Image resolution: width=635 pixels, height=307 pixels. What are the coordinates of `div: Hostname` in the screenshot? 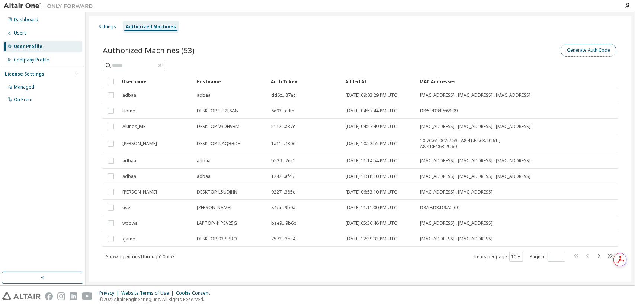 It's located at (231, 82).